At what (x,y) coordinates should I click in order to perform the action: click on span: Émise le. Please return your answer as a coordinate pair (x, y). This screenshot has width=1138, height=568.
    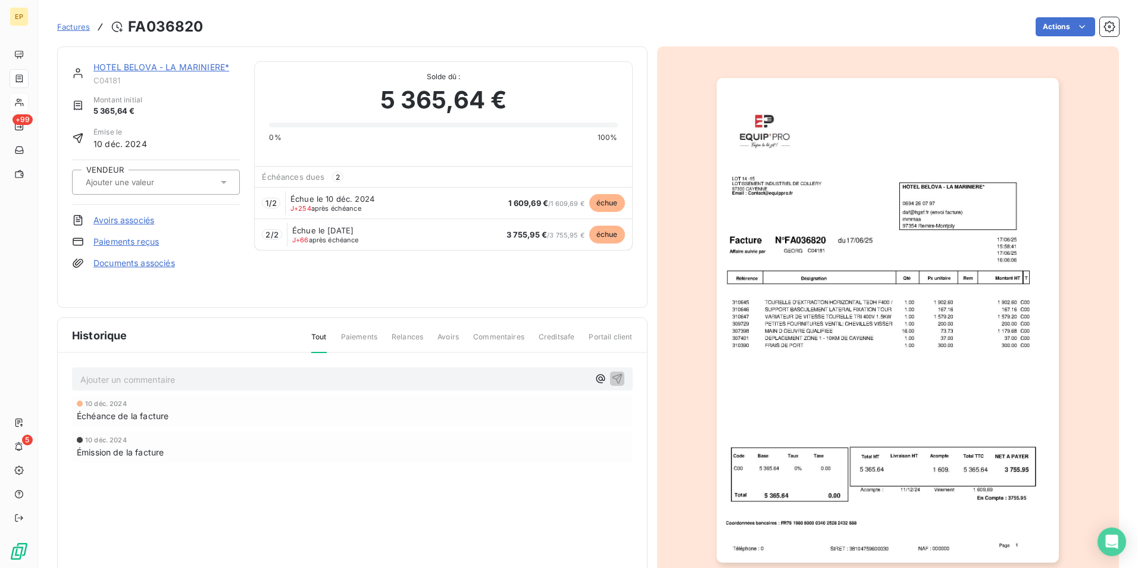
    Looking at the image, I should click on (120, 132).